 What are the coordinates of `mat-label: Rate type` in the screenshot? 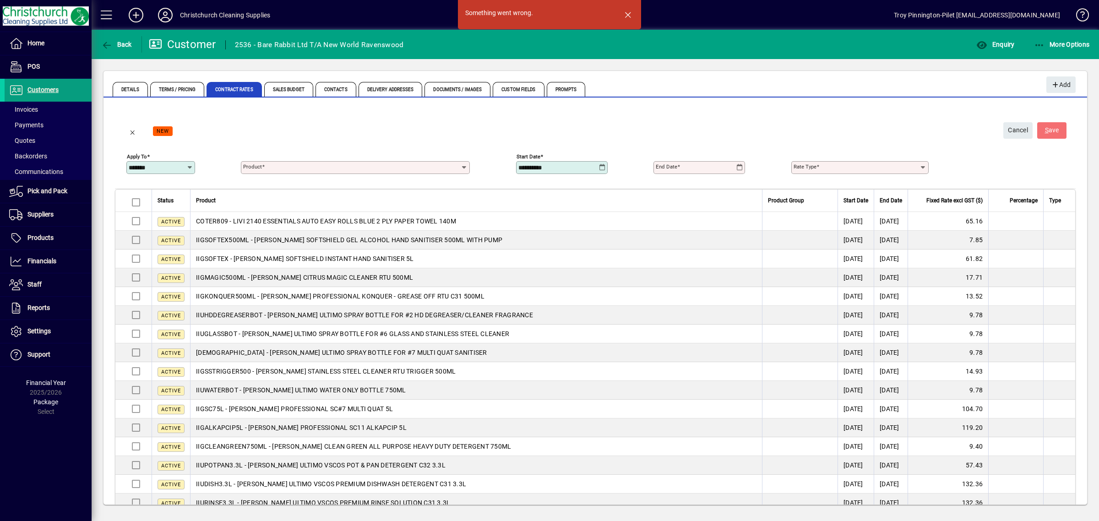 It's located at (805, 167).